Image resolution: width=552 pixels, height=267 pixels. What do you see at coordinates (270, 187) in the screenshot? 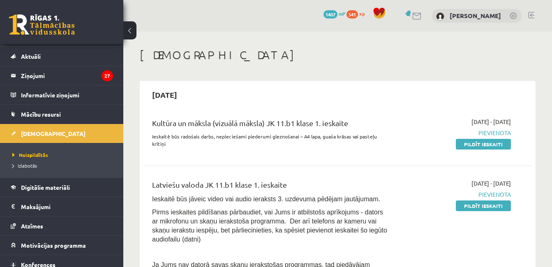
I see `div: Latviešu valoda JK 11.b1 klase 1. ieskaite` at bounding box center [270, 187].